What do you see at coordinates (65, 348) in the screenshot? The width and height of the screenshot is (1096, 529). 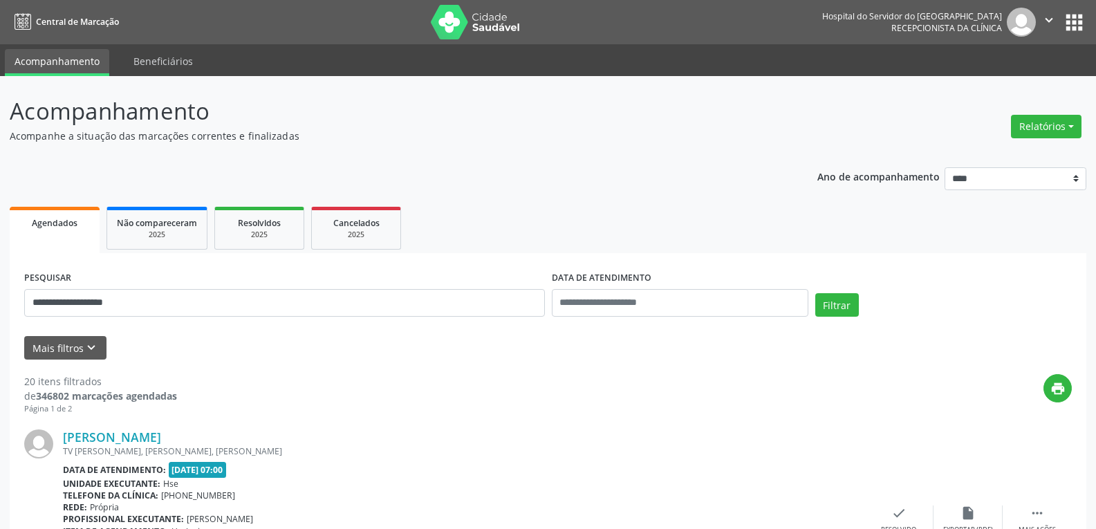 I see `button: Mais filtroskeyboard_arrow_down` at bounding box center [65, 348].